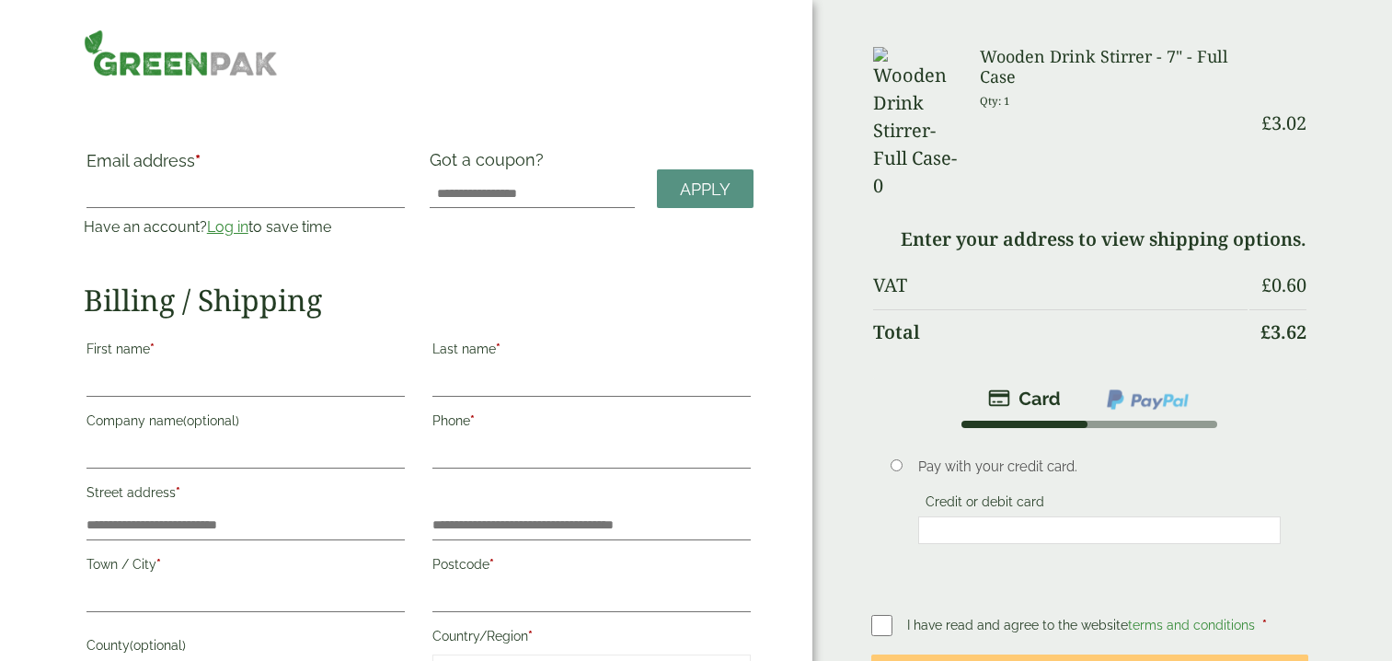 This screenshot has width=1392, height=661. What do you see at coordinates (592, 423) in the screenshot?
I see `label: Phone` at bounding box center [592, 423].